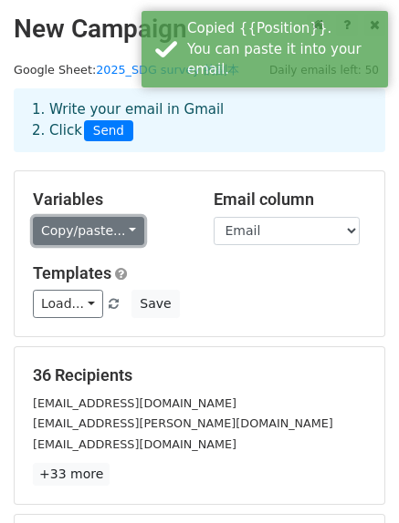 This screenshot has height=523, width=399. What do you see at coordinates (199, 376) in the screenshot?
I see `h5: 36 Recipients` at bounding box center [199, 376].